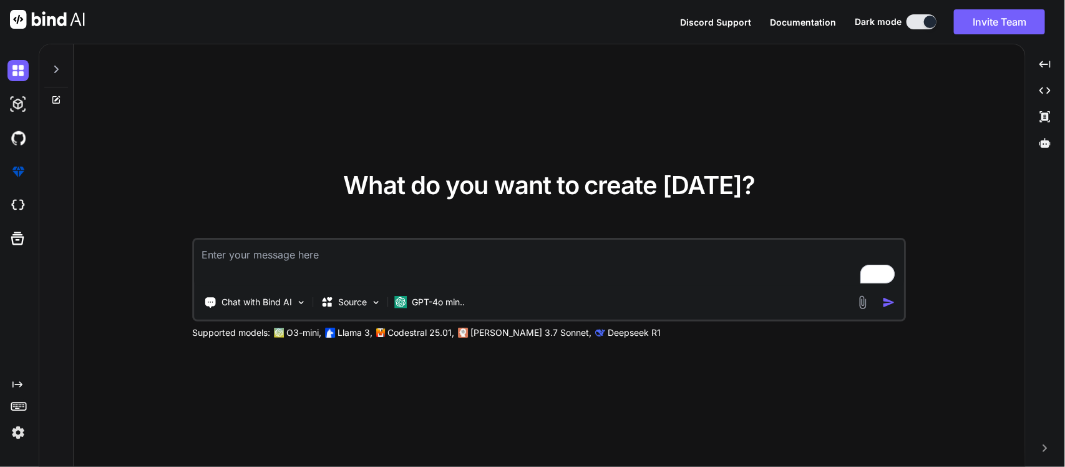  I want to click on img: premium, so click(18, 172).